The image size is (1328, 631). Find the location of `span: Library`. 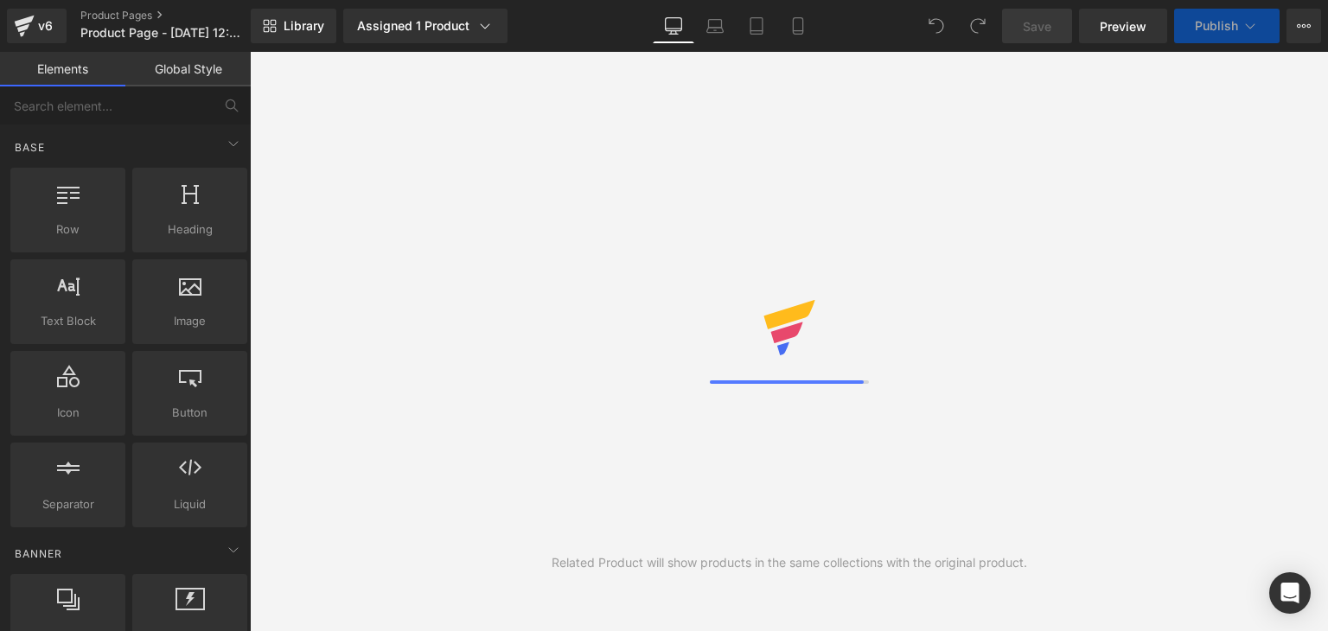

span: Library is located at coordinates (304, 26).